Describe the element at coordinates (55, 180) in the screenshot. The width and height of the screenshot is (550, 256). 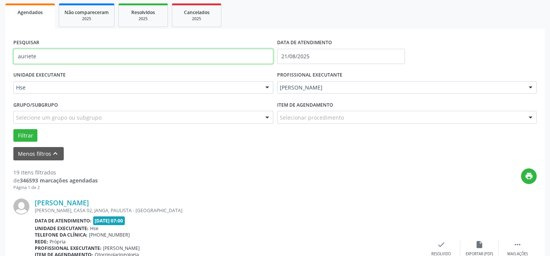
I see `div: de` at that location.